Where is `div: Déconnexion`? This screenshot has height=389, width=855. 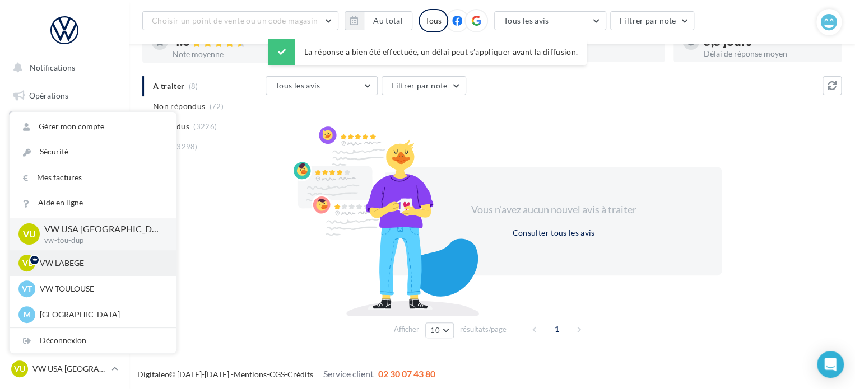
div: Déconnexion is located at coordinates (93, 341).